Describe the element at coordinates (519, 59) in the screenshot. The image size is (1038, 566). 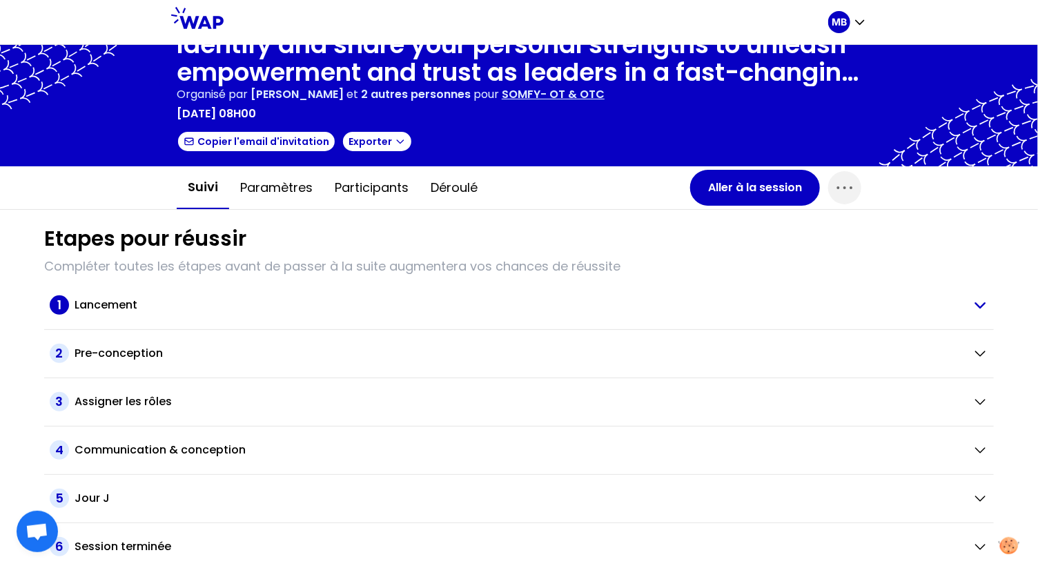
I see `h1: Identify and share your personal strengths to unleash empowerment and trust as leaders in a fast-...` at that location.